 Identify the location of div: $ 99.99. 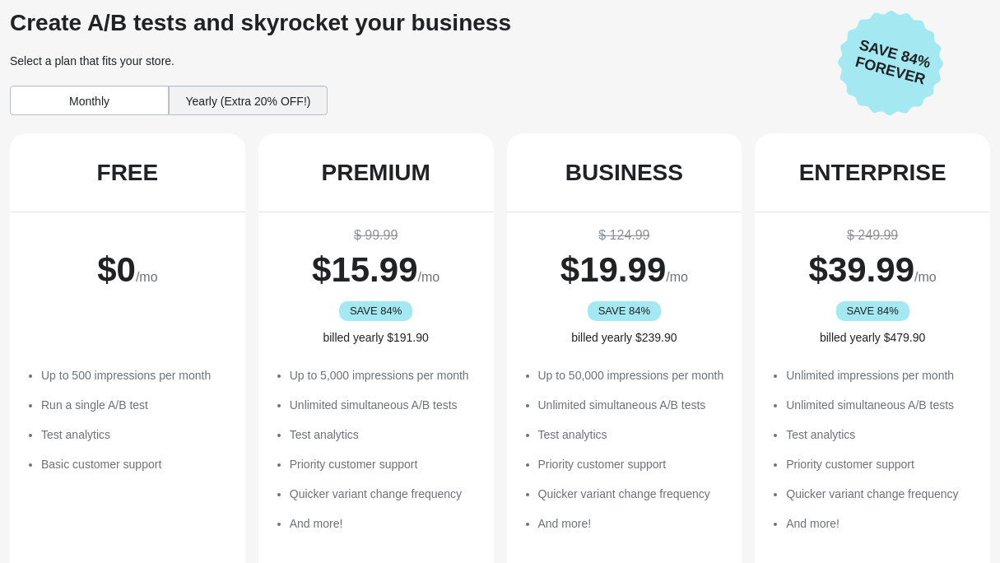
(376, 235).